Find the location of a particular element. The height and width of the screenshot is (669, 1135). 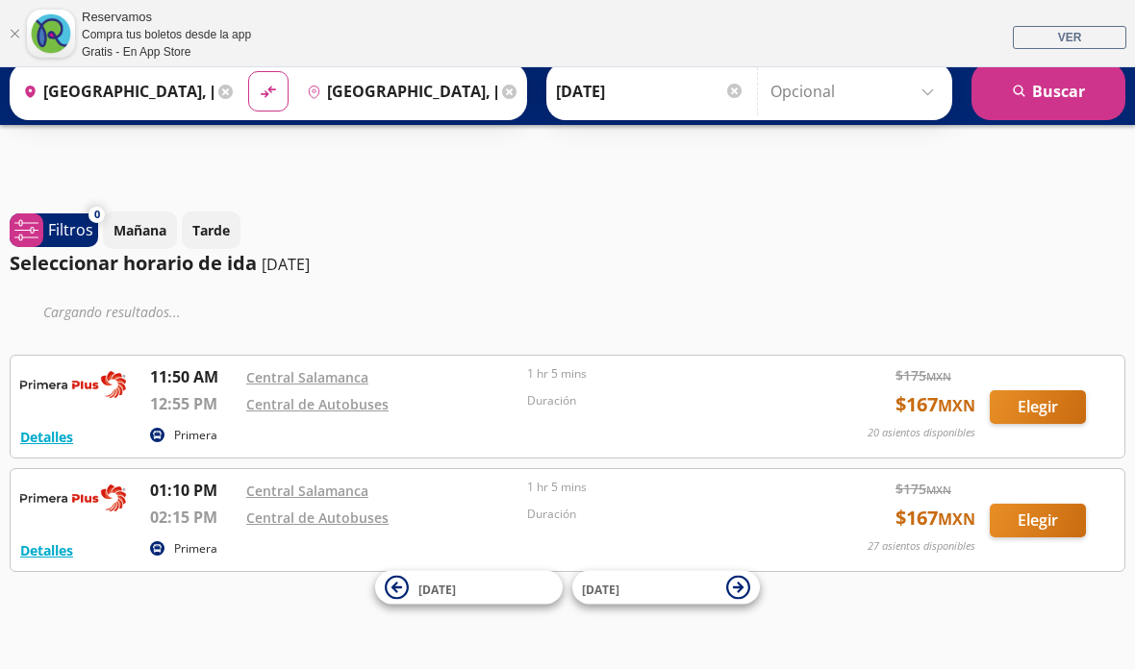

p: 20 asientos disponibles is located at coordinates (921, 433).